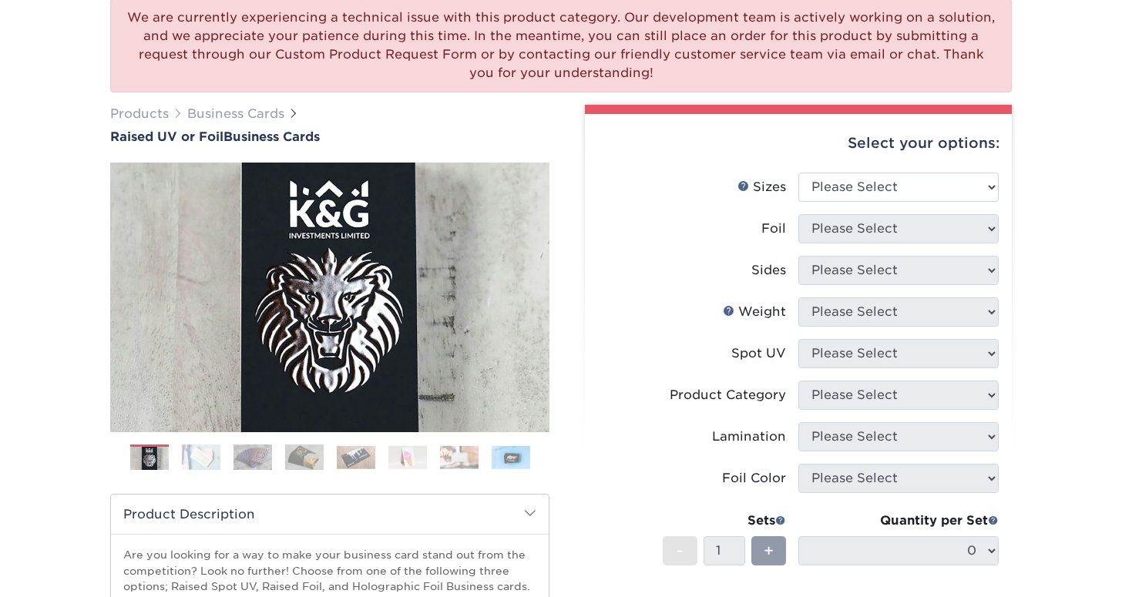 This screenshot has width=1122, height=597. I want to click on img: Business Cards 06, so click(408, 457).